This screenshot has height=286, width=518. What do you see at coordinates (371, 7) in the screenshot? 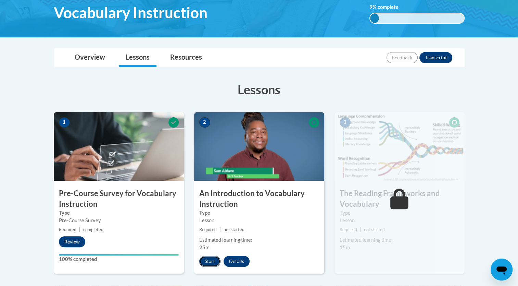
I see `span: 9` at bounding box center [371, 7].